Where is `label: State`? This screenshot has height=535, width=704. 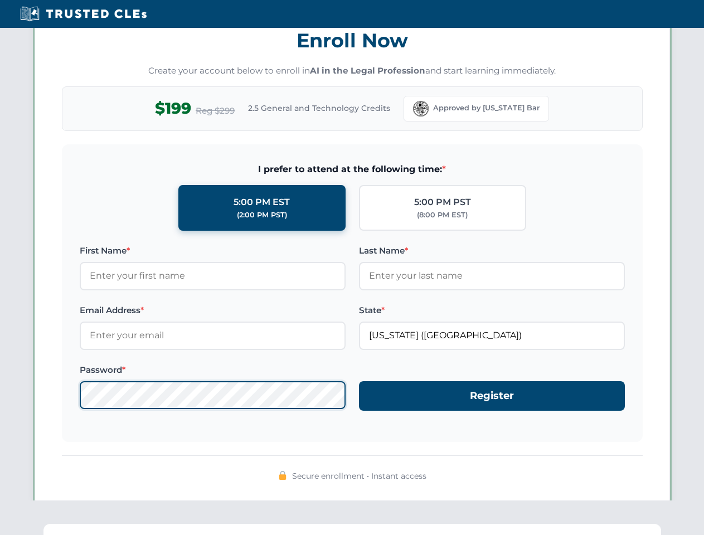
label: State is located at coordinates (492, 310).